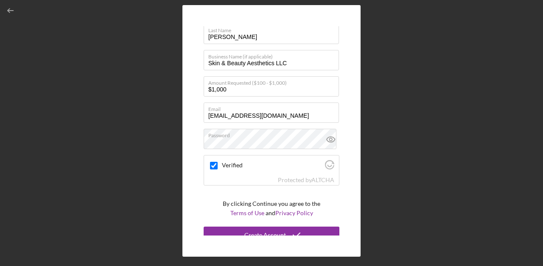 This screenshot has width=543, height=266. What do you see at coordinates (247, 213) in the screenshot?
I see `a: Terms of Use` at bounding box center [247, 213].